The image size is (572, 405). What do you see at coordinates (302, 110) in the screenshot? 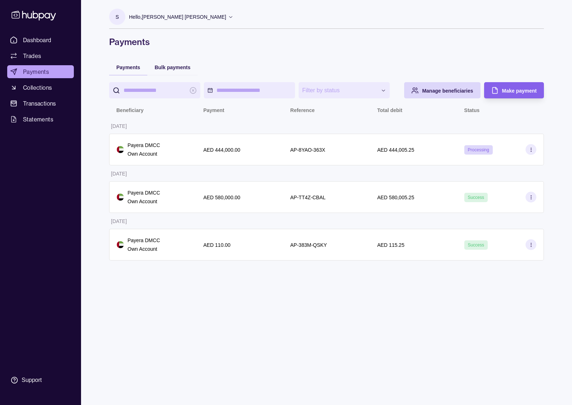
I see `p: Reference` at bounding box center [302, 110].